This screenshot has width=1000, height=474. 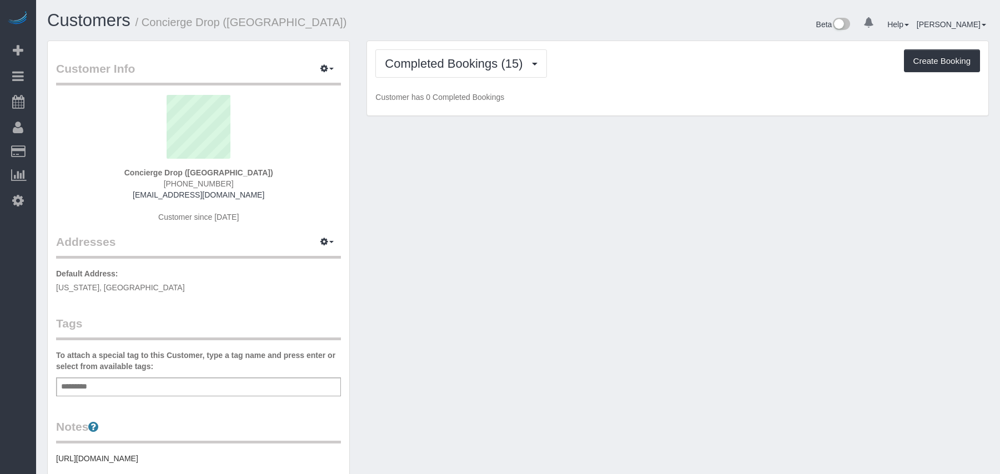 I want to click on label: To attach a special tag to this Customer, type a tag name and press enter or select from availabl..., so click(x=198, y=361).